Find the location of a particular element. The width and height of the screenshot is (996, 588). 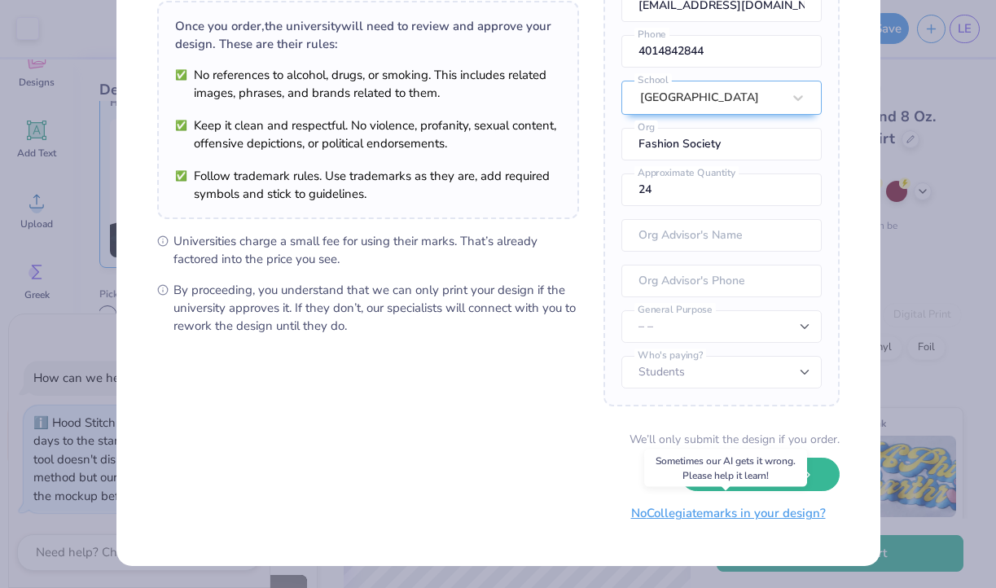

div: We’ll only submit the design if you order. is located at coordinates (735, 439).